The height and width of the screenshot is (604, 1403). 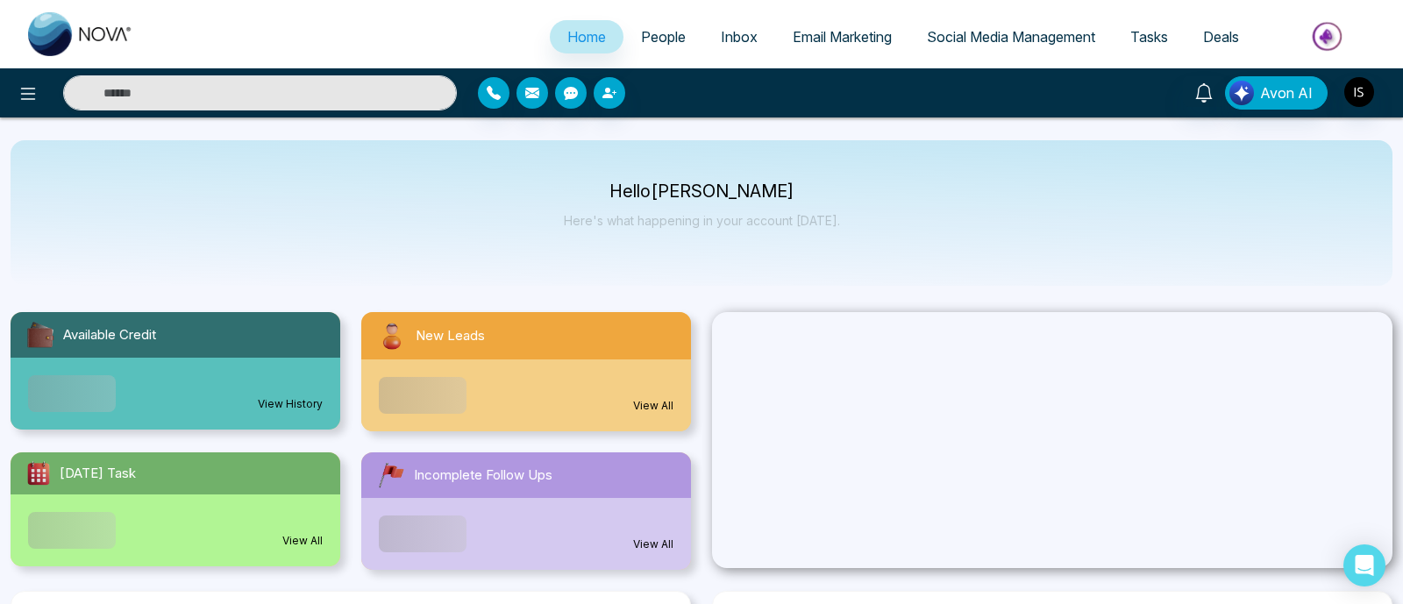 What do you see at coordinates (39, 474) in the screenshot?
I see `img: todayTask.svg` at bounding box center [39, 474].